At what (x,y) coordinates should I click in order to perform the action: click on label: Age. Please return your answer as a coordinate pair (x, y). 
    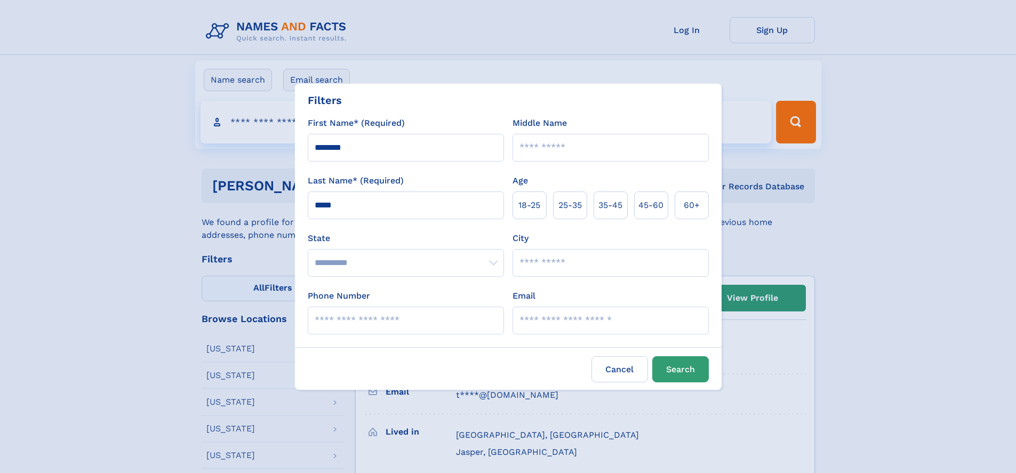
    Looking at the image, I should click on (520, 181).